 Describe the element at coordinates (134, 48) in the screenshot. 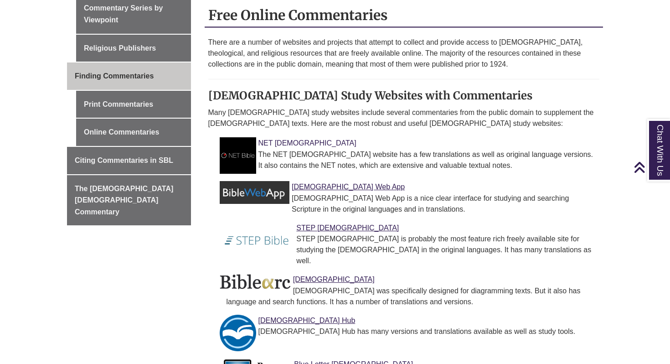

I see `a: Religious Publishers` at that location.